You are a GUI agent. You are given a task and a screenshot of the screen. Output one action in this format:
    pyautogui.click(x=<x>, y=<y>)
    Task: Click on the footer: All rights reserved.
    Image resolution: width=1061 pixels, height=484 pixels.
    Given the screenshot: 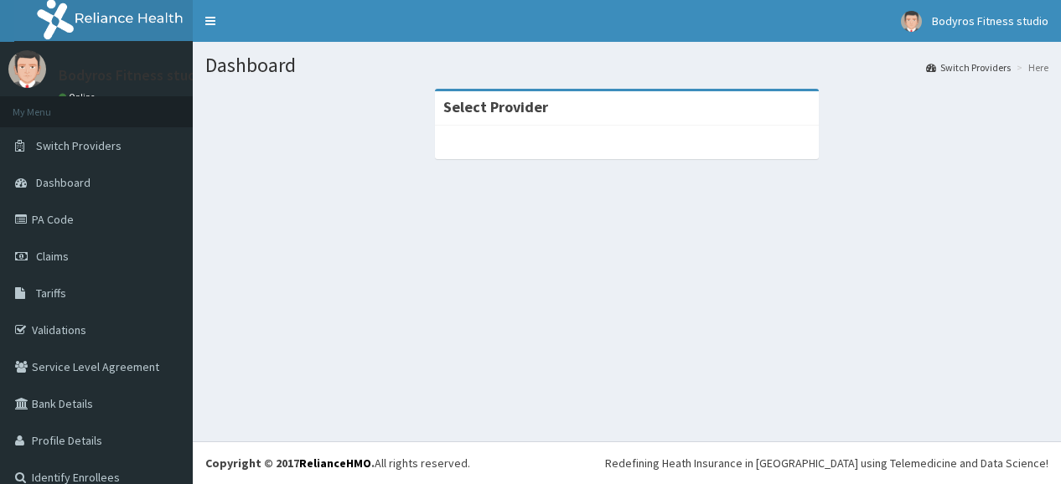 What is the action you would take?
    pyautogui.click(x=627, y=463)
    